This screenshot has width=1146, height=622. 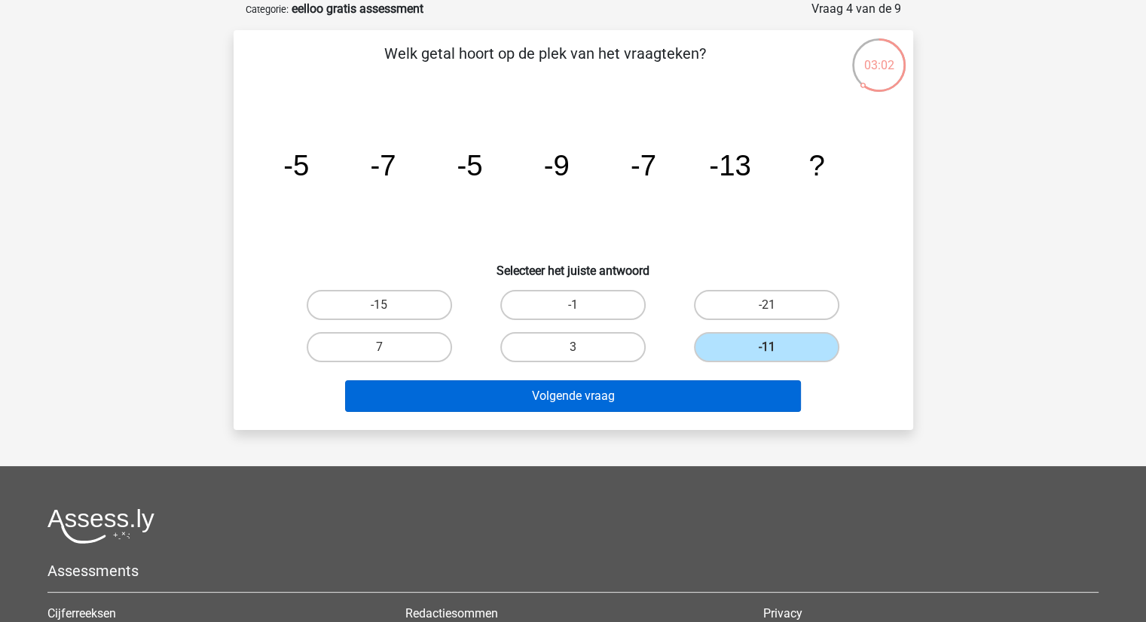 I want to click on img: Assessly logo, so click(x=101, y=526).